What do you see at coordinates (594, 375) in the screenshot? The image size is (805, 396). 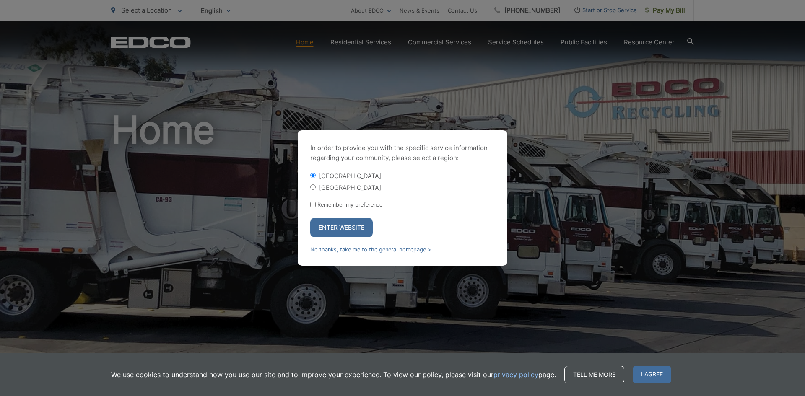 I see `a: Tell me more` at bounding box center [594, 375].